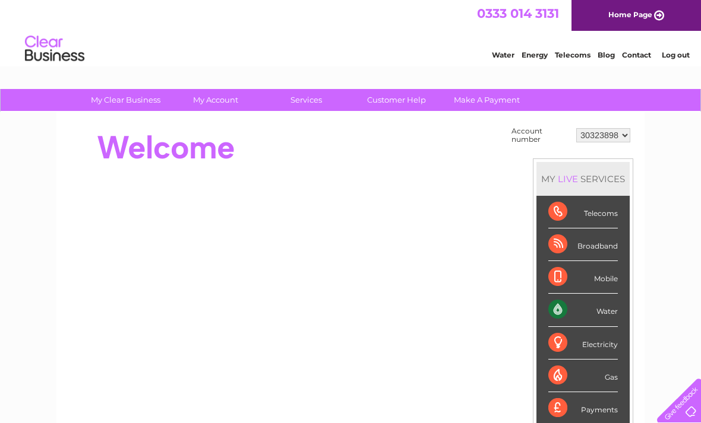 This screenshot has height=423, width=701. Describe the element at coordinates (636, 55) in the screenshot. I see `a: Contact` at that location.